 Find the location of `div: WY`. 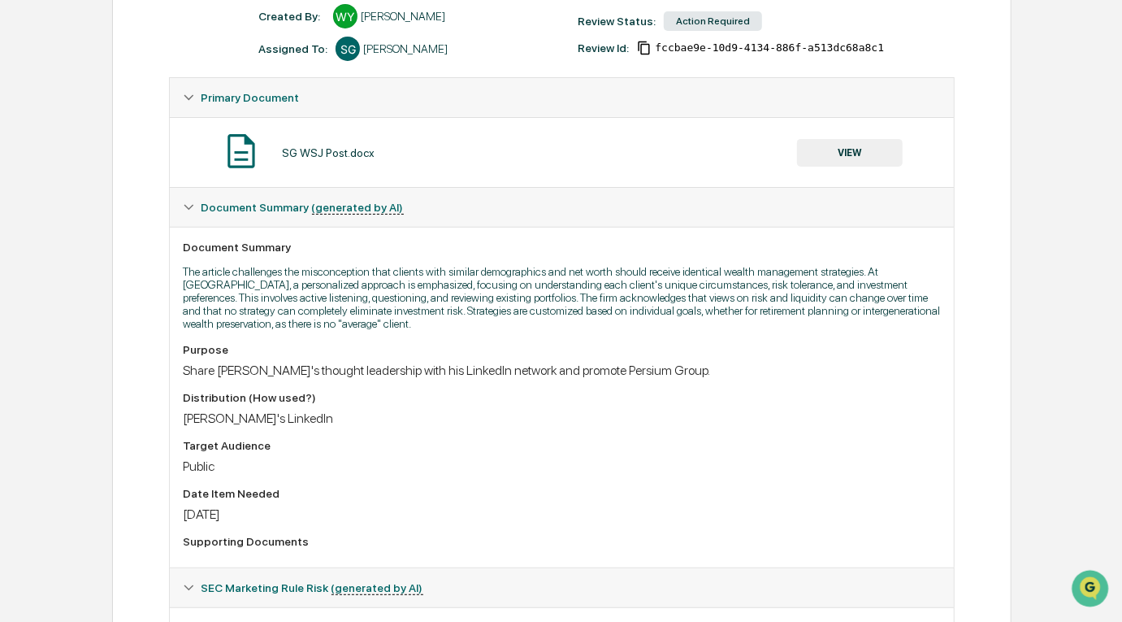

div: WY is located at coordinates (345, 16).